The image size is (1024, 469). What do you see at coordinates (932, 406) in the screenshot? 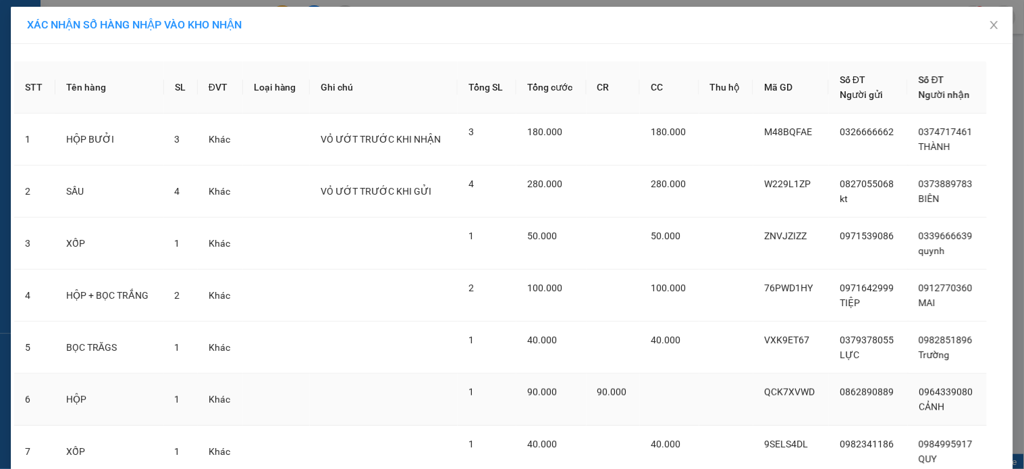
I see `span: CẢNH` at bounding box center [932, 406].